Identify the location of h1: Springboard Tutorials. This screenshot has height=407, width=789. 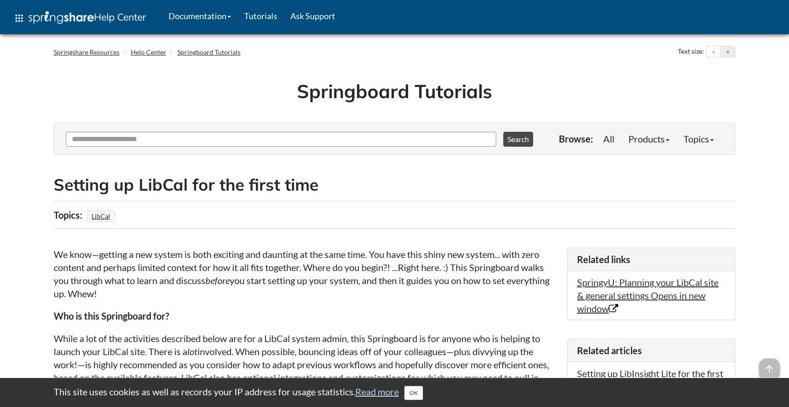
(395, 91).